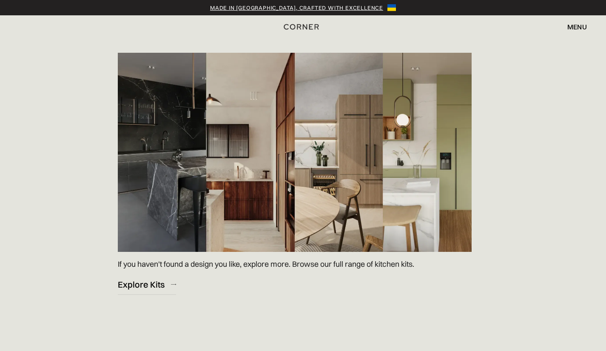  Describe the element at coordinates (147, 284) in the screenshot. I see `a: Explore Kits` at that location.